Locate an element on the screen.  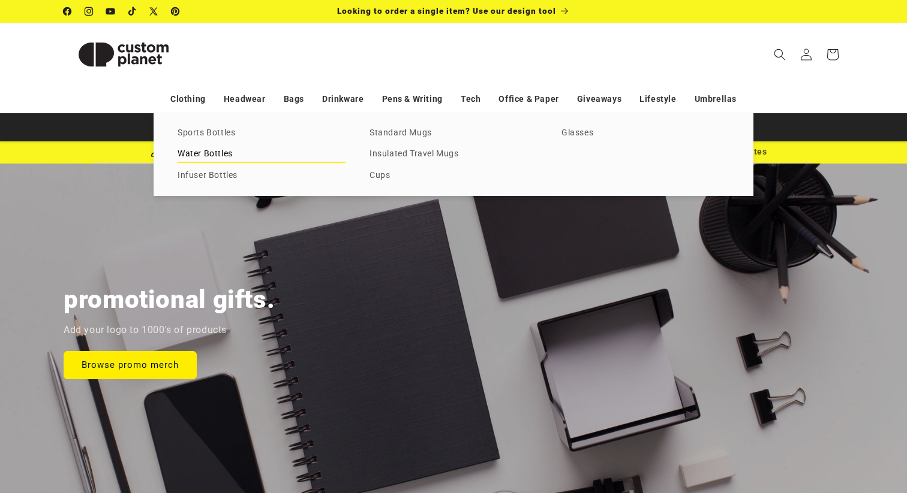
summary: Search is located at coordinates (779, 55).